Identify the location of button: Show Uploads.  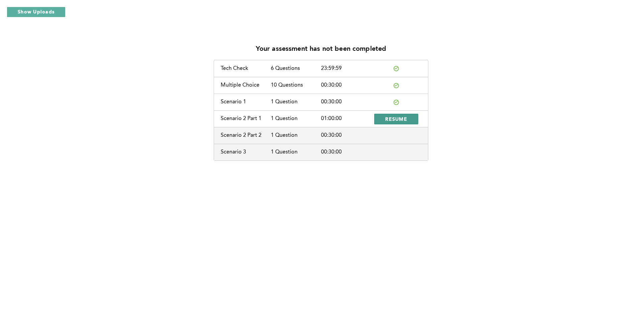
(36, 12).